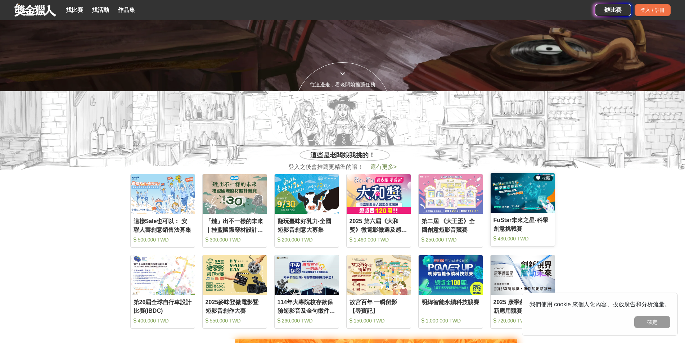 This screenshot has height=343, width=685. What do you see at coordinates (379, 306) in the screenshot?
I see `div: 故宮百年 一瞬留影【尋寶記】` at bounding box center [379, 306].